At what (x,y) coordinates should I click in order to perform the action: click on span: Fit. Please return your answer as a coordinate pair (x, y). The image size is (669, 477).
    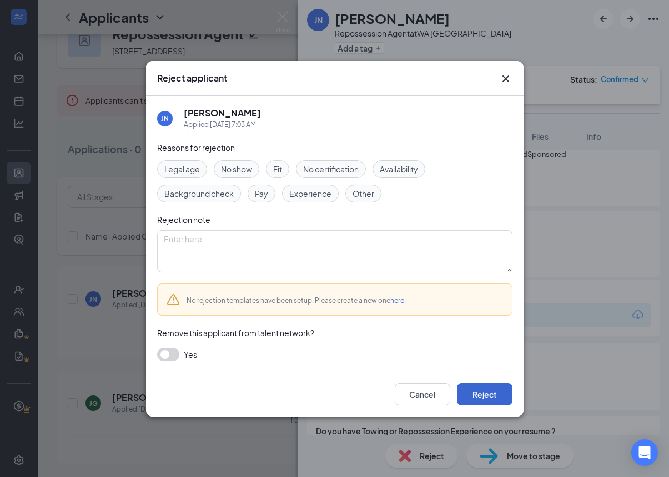
    Looking at the image, I should click on (278, 169).